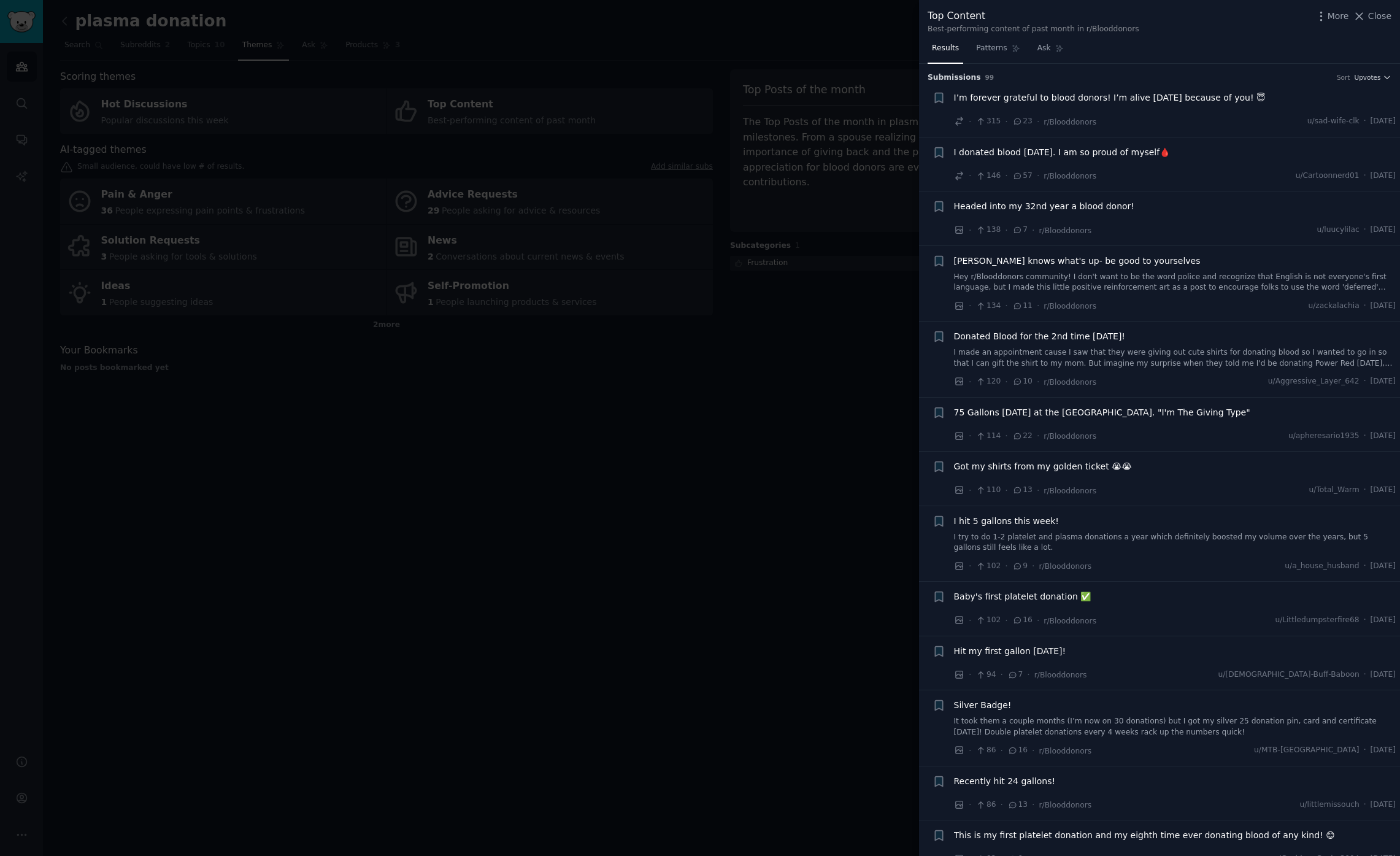 This screenshot has height=856, width=1400. What do you see at coordinates (988, 230) in the screenshot?
I see `span: 138` at bounding box center [988, 230].